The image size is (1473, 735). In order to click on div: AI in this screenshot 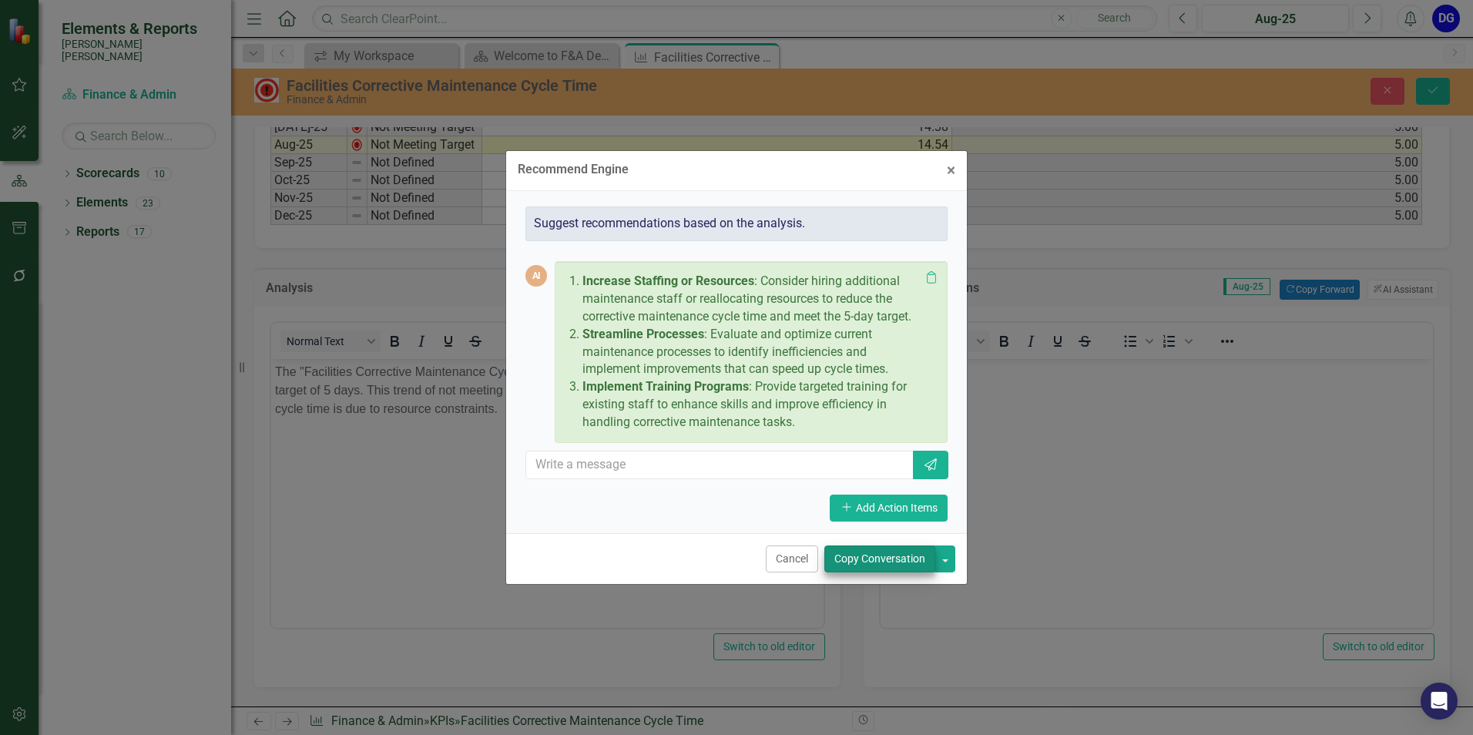, I will do `click(536, 276)`.